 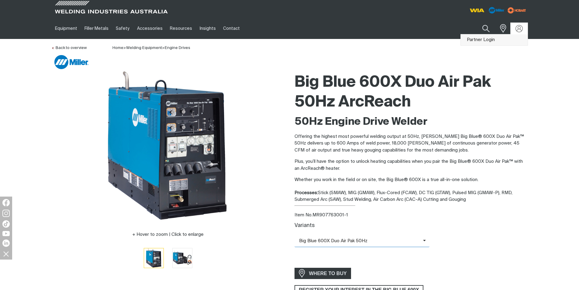 I want to click on a: Insights, so click(x=207, y=28).